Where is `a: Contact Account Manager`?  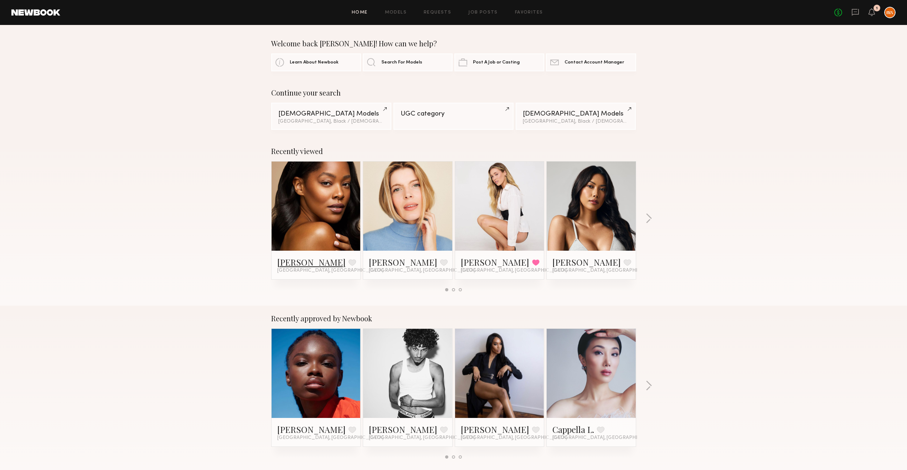
a: Contact Account Manager is located at coordinates (591, 62).